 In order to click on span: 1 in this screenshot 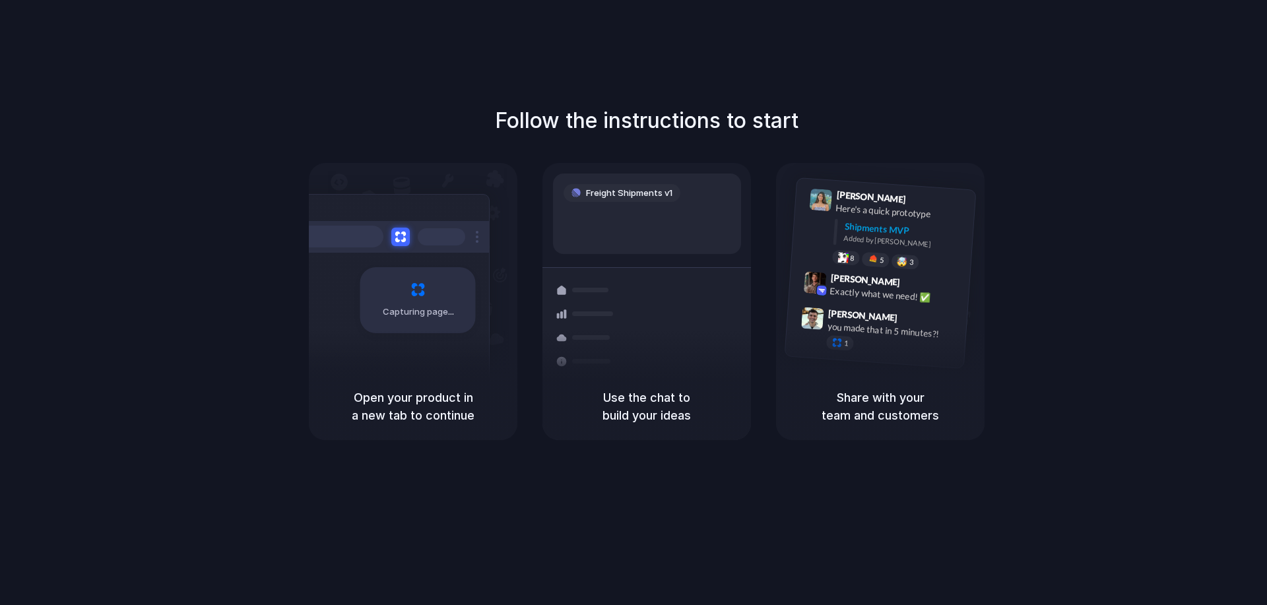, I will do `click(846, 343)`.